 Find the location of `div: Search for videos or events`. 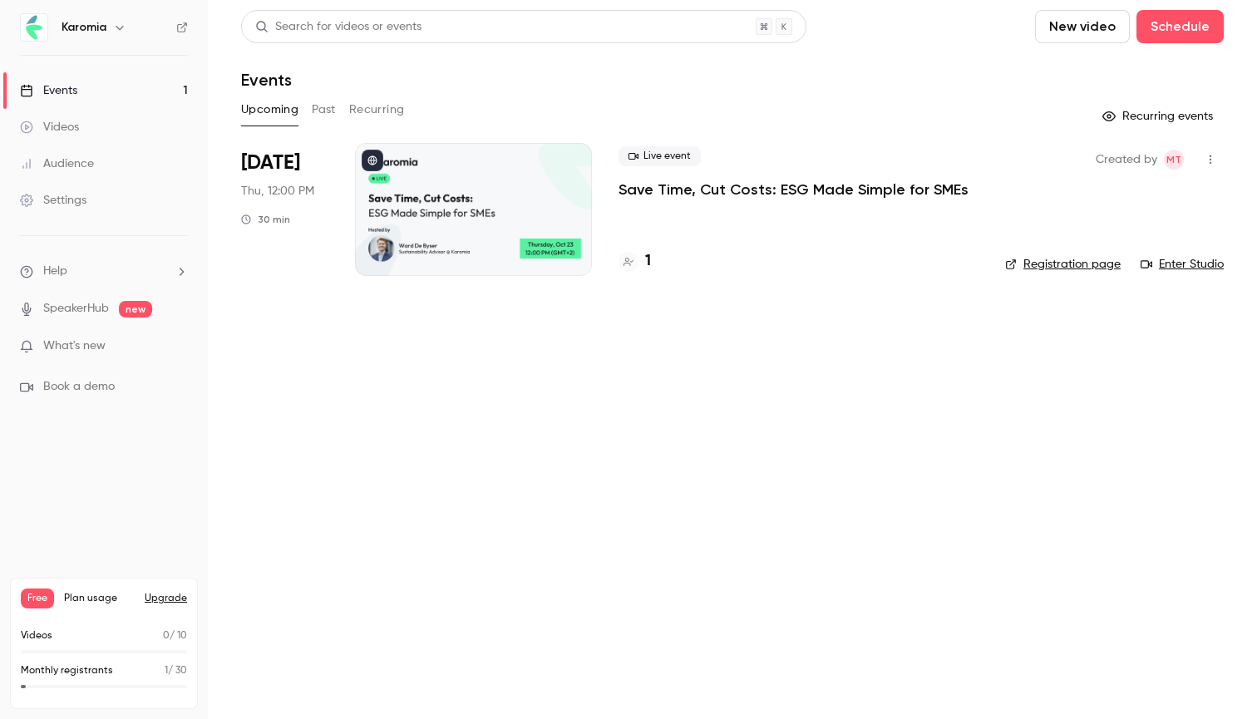

div: Search for videos or events is located at coordinates (338, 27).